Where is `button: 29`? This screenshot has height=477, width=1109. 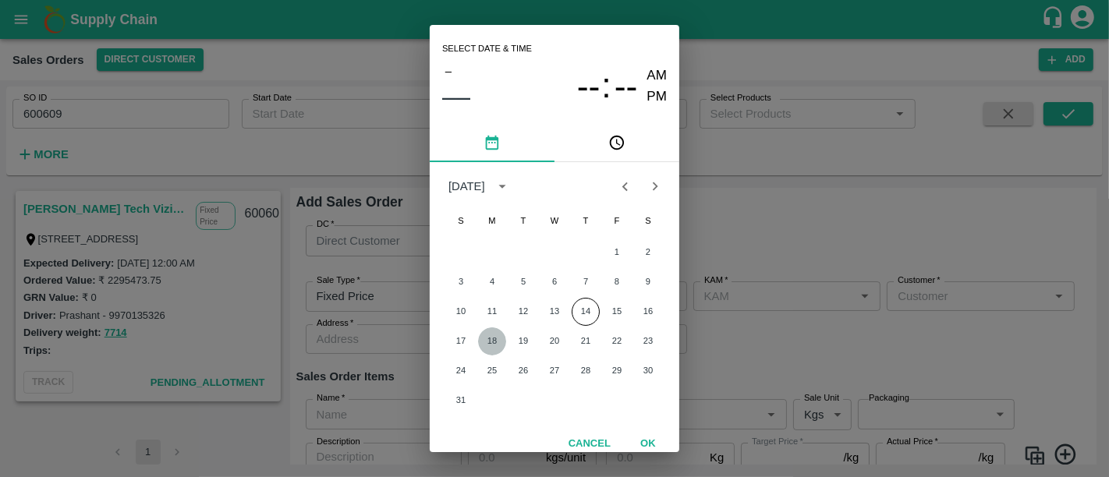
button: 29 is located at coordinates (617, 371).